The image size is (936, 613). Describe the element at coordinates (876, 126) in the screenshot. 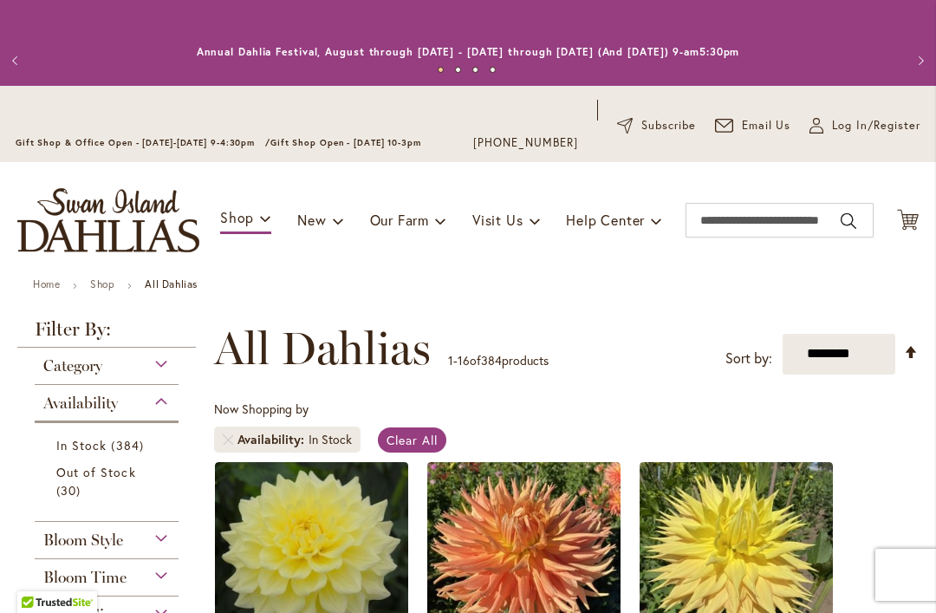

I see `span: Log In/Register` at that location.